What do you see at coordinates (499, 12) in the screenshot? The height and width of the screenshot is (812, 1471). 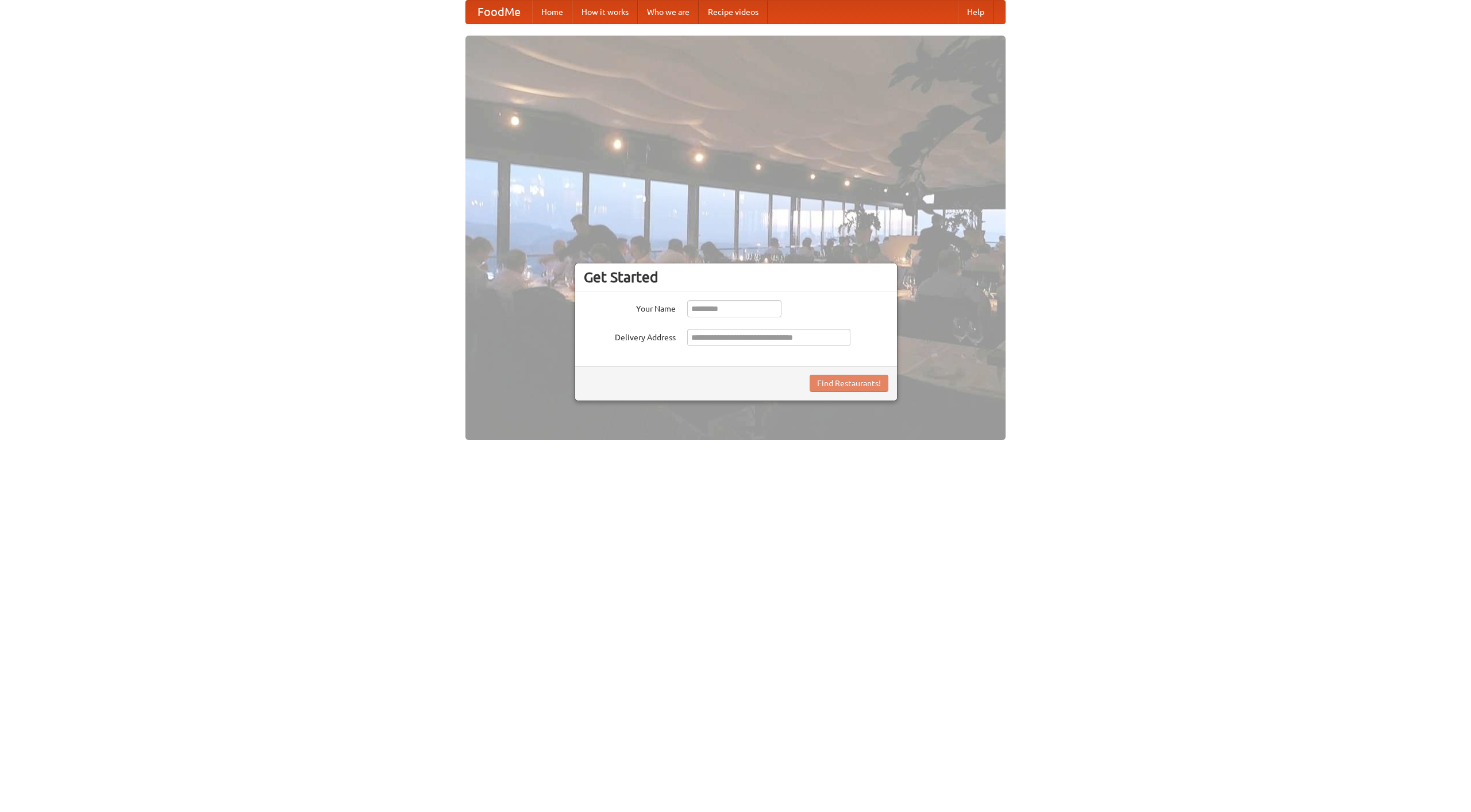 I see `a: FoodMe` at bounding box center [499, 12].